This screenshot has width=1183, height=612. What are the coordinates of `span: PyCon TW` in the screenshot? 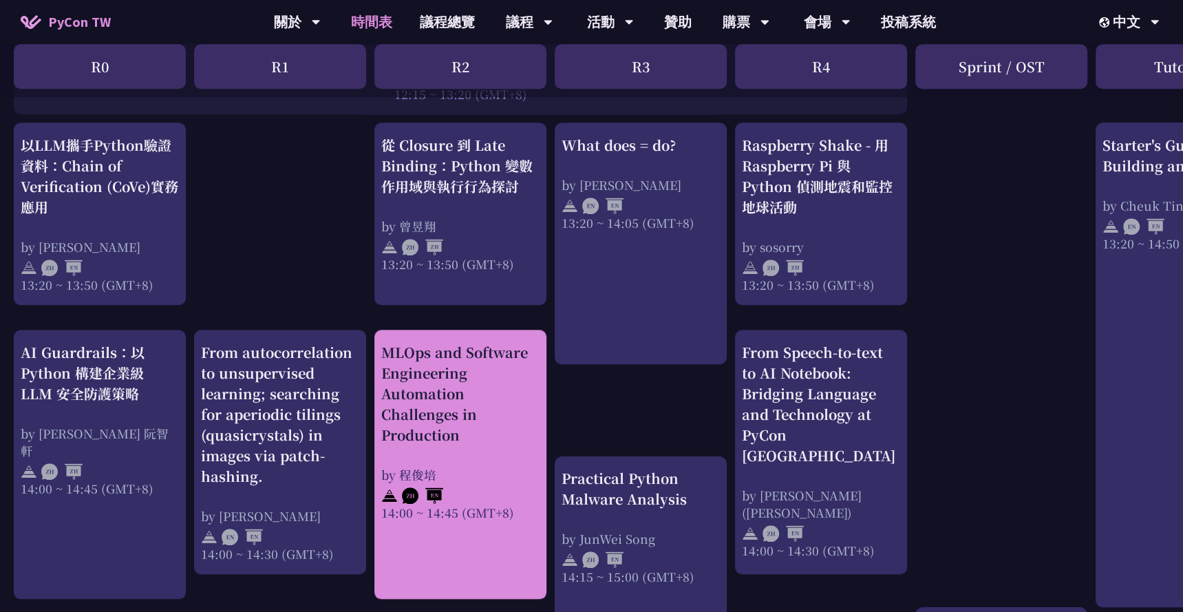 It's located at (79, 22).